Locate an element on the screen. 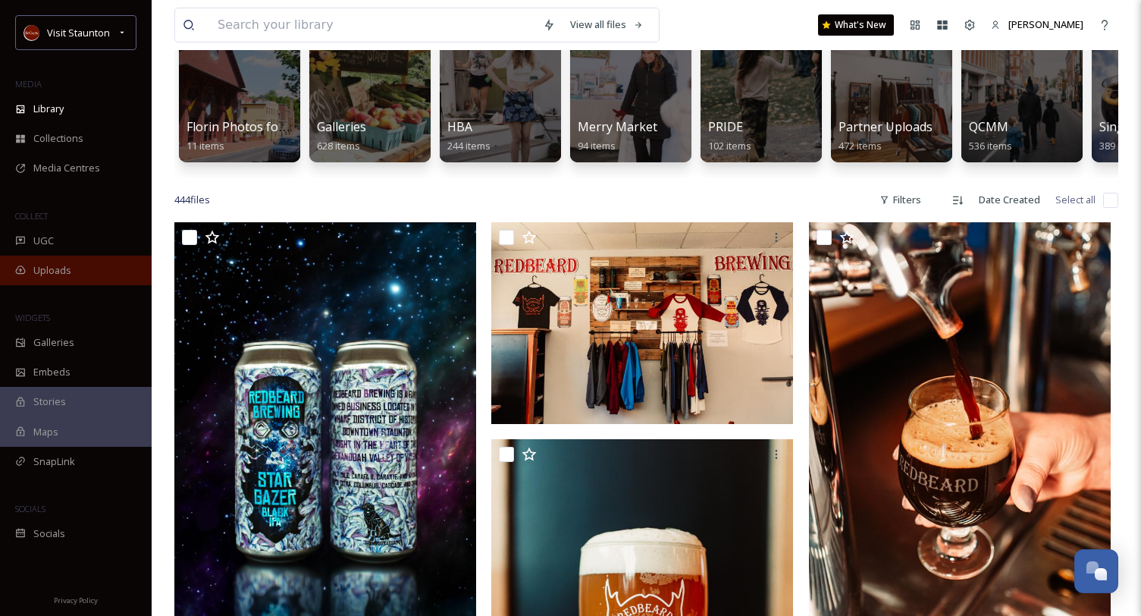 This screenshot has height=616, width=1141. div: Date Created is located at coordinates (1009, 199).